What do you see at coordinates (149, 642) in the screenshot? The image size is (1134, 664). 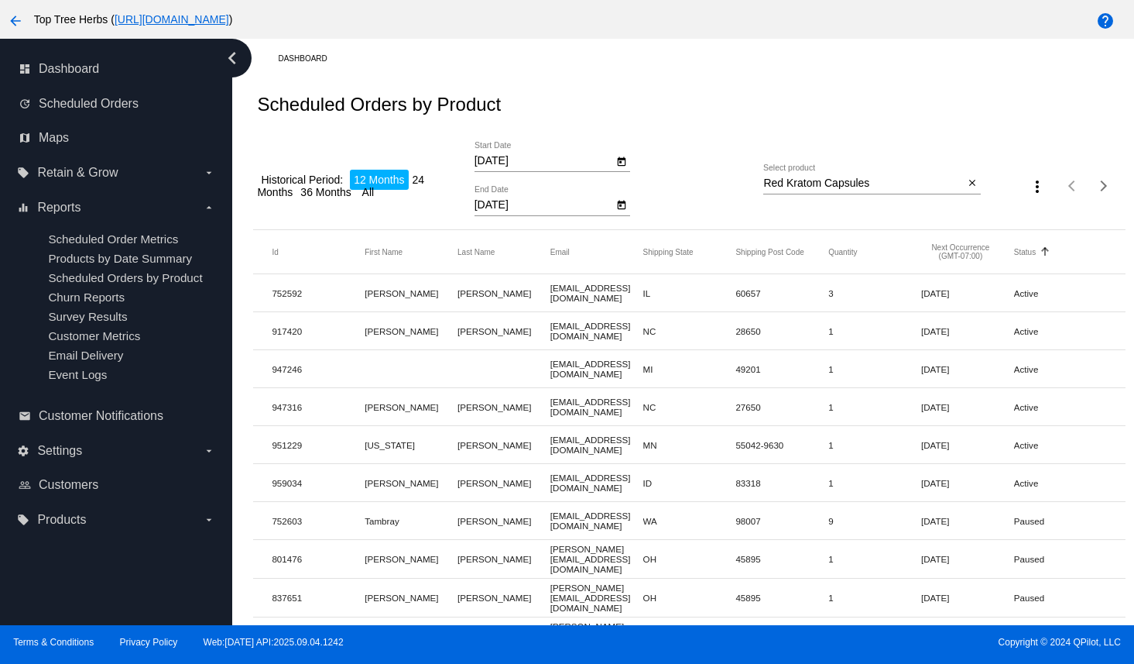 I see `a: Privacy Policy` at bounding box center [149, 642].